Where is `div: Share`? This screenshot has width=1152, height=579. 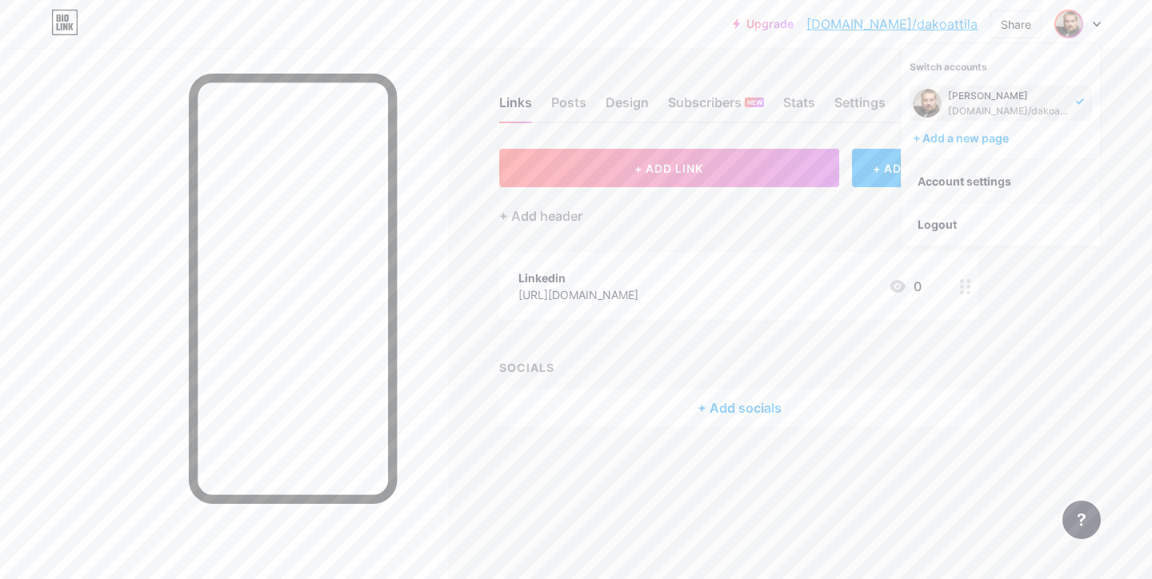
div: Share is located at coordinates (1016, 24).